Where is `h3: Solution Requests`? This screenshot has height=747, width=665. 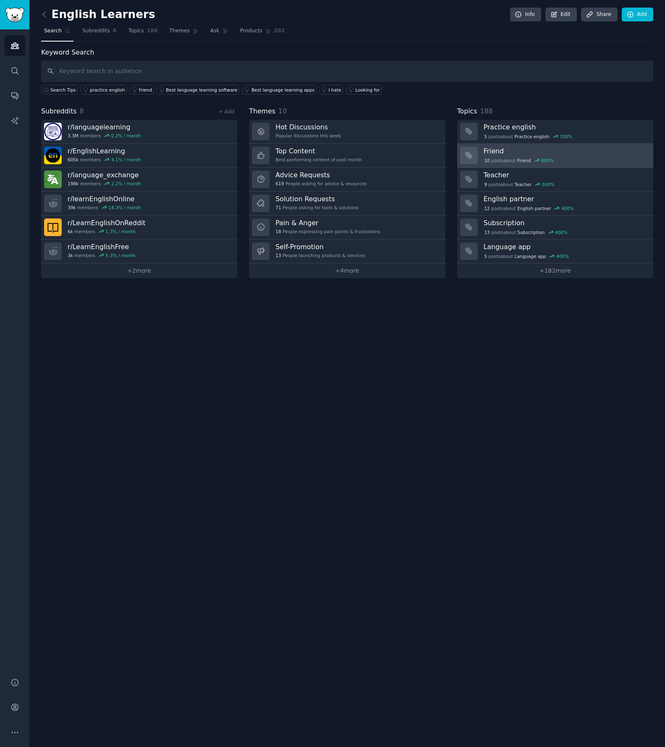
h3: Solution Requests is located at coordinates (317, 199).